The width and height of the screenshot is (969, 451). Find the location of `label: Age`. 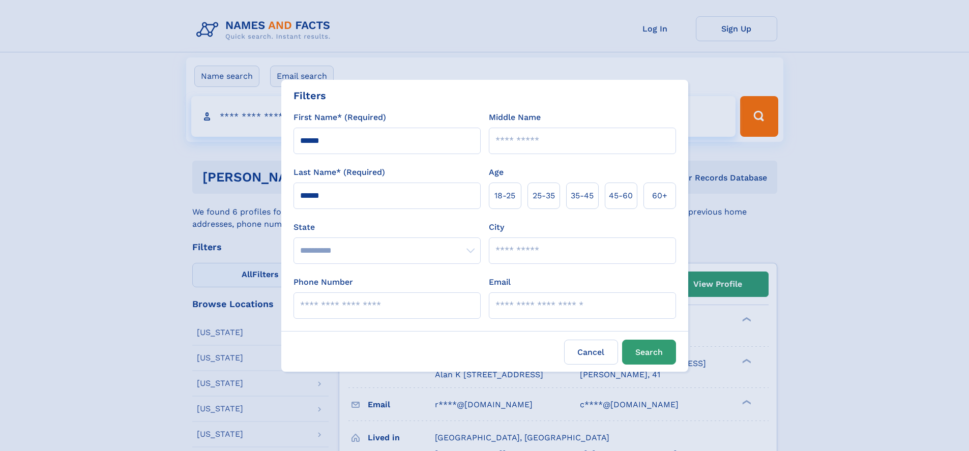

label: Age is located at coordinates (496, 172).